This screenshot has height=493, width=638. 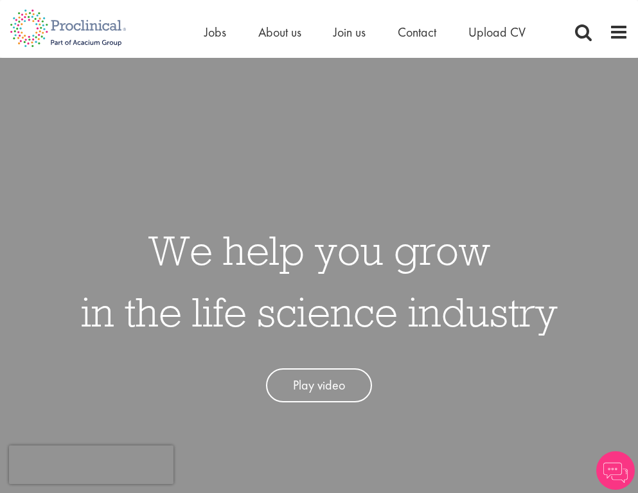 What do you see at coordinates (215, 32) in the screenshot?
I see `a: Jobs` at bounding box center [215, 32].